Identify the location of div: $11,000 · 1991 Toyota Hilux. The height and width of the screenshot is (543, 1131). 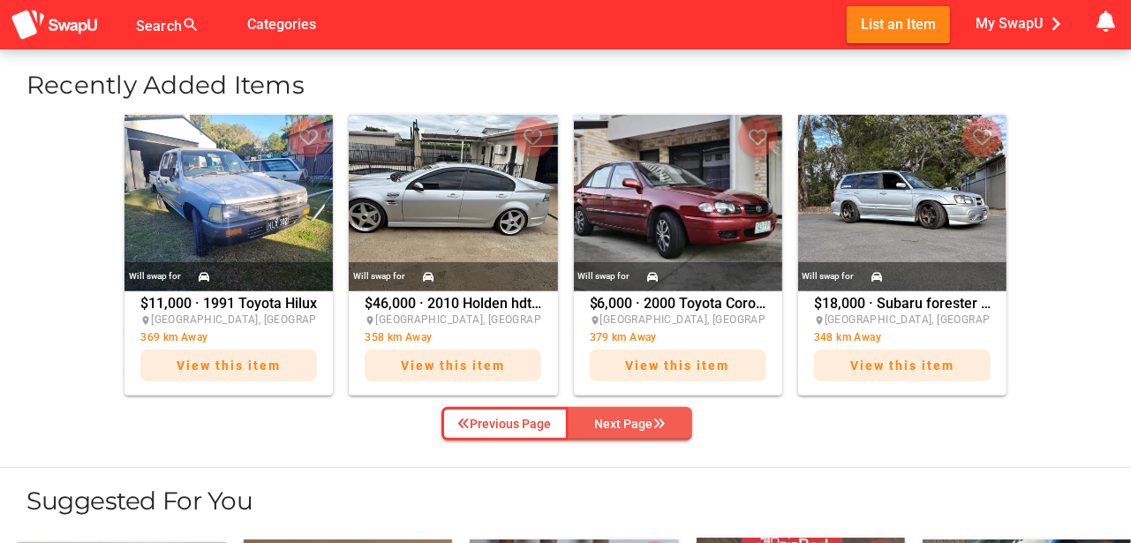
(229, 343).